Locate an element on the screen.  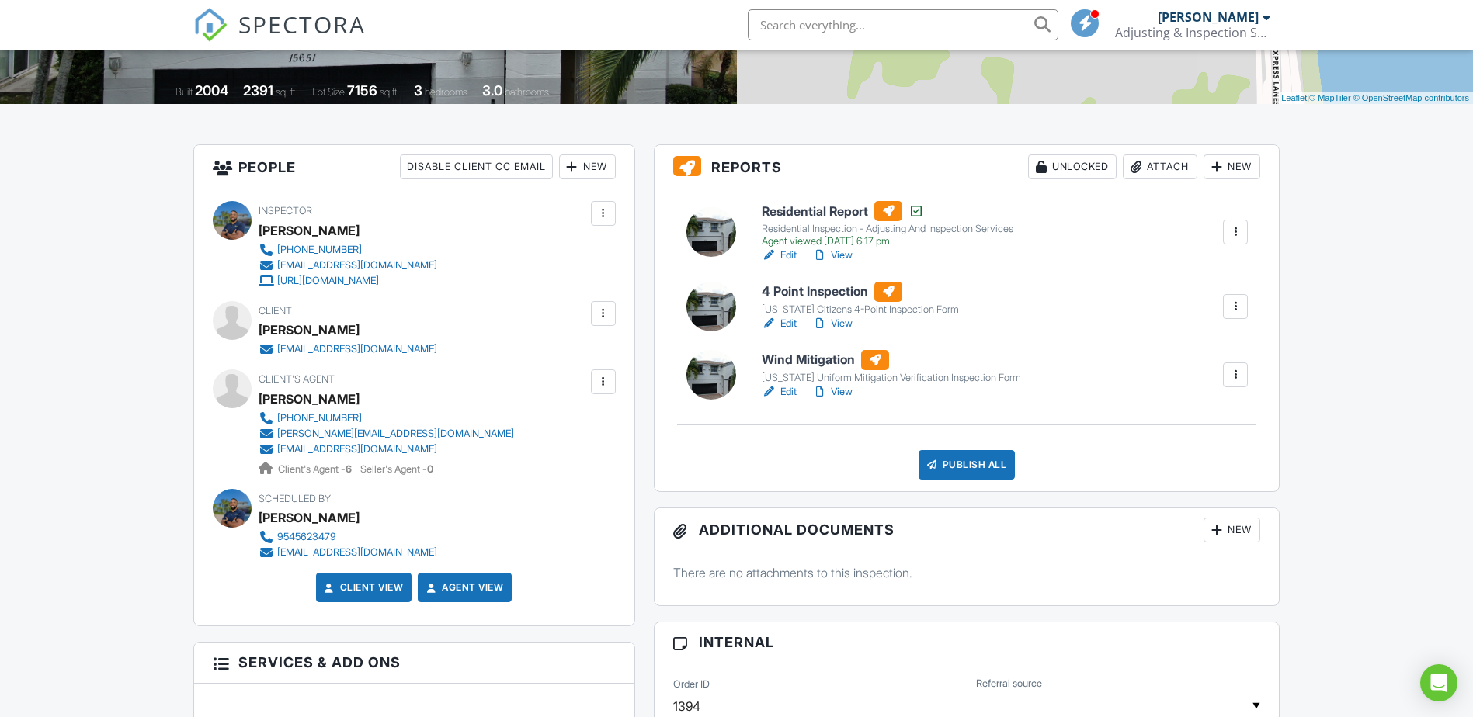
strong: 0 is located at coordinates (430, 469).